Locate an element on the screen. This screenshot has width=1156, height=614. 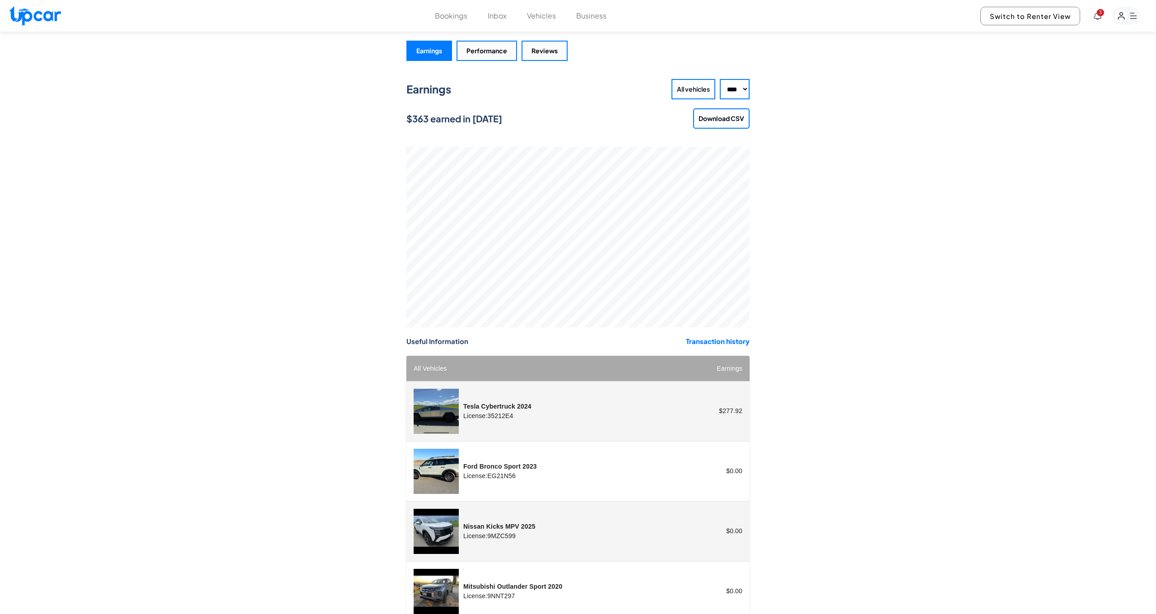
img: Tesla Cybertruck 2024 is located at coordinates (436, 411).